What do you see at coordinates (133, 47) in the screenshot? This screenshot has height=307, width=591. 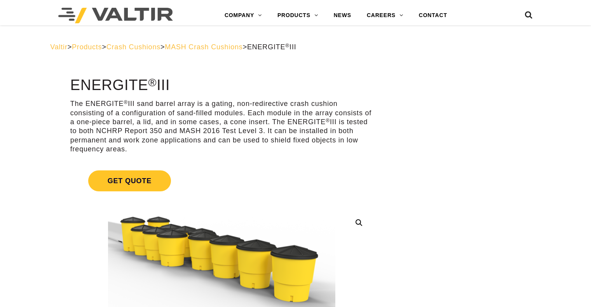 I see `span: Crash Cushions` at bounding box center [133, 47].